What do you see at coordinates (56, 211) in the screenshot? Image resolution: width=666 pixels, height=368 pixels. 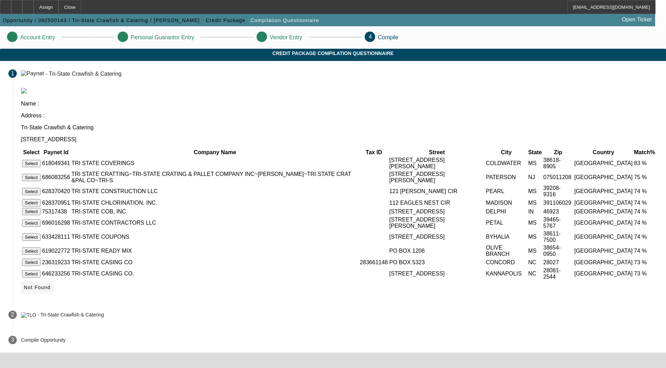 I see `td: 75317438` at bounding box center [56, 211].